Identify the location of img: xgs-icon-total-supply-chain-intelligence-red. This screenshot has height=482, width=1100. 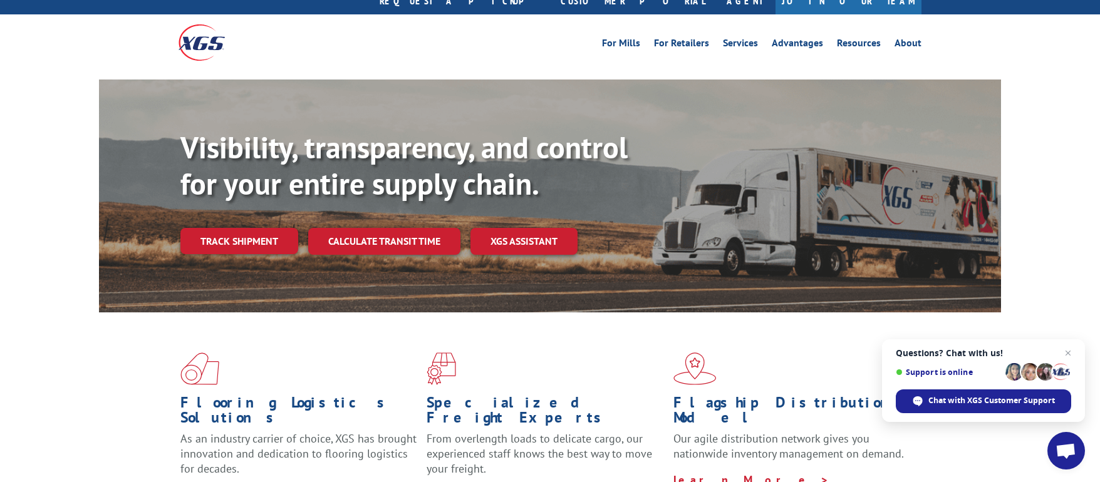
(200, 369).